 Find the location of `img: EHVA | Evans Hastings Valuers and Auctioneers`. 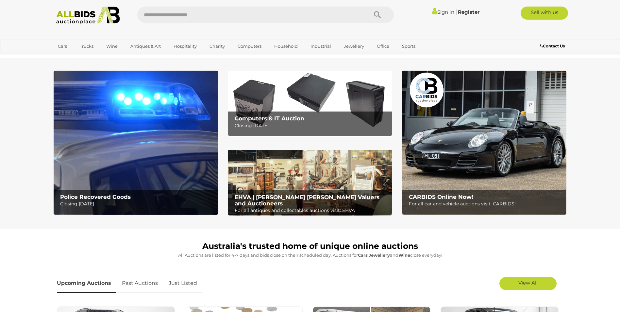

img: EHVA | Evans Hastings Valuers and Auctioneers is located at coordinates (310, 183).